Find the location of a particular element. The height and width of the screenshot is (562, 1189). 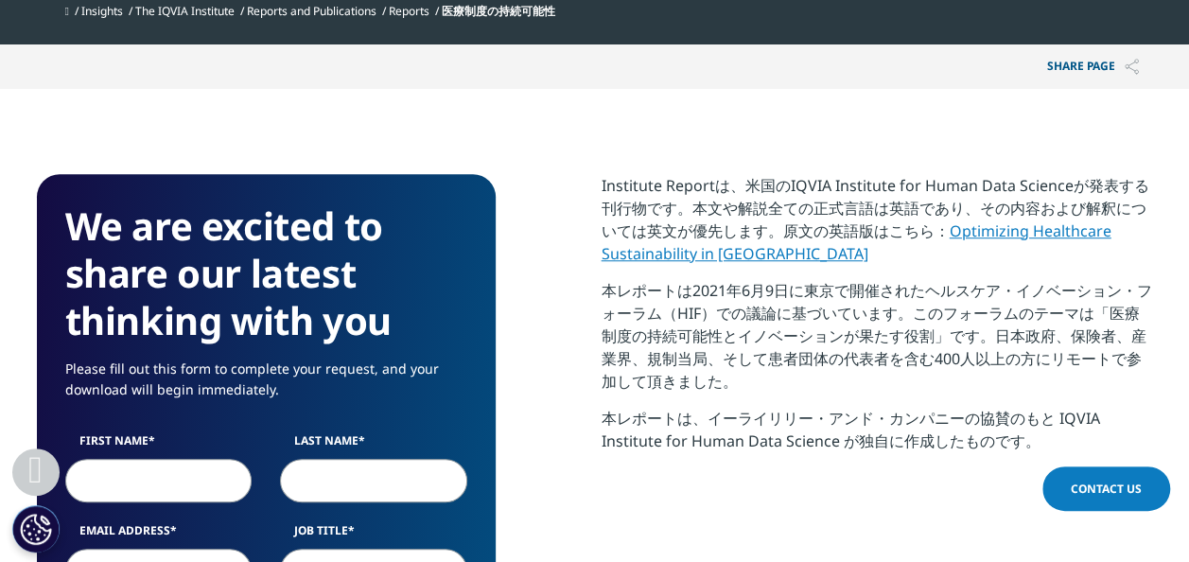

p: Share PAGE is located at coordinates (1092, 66).